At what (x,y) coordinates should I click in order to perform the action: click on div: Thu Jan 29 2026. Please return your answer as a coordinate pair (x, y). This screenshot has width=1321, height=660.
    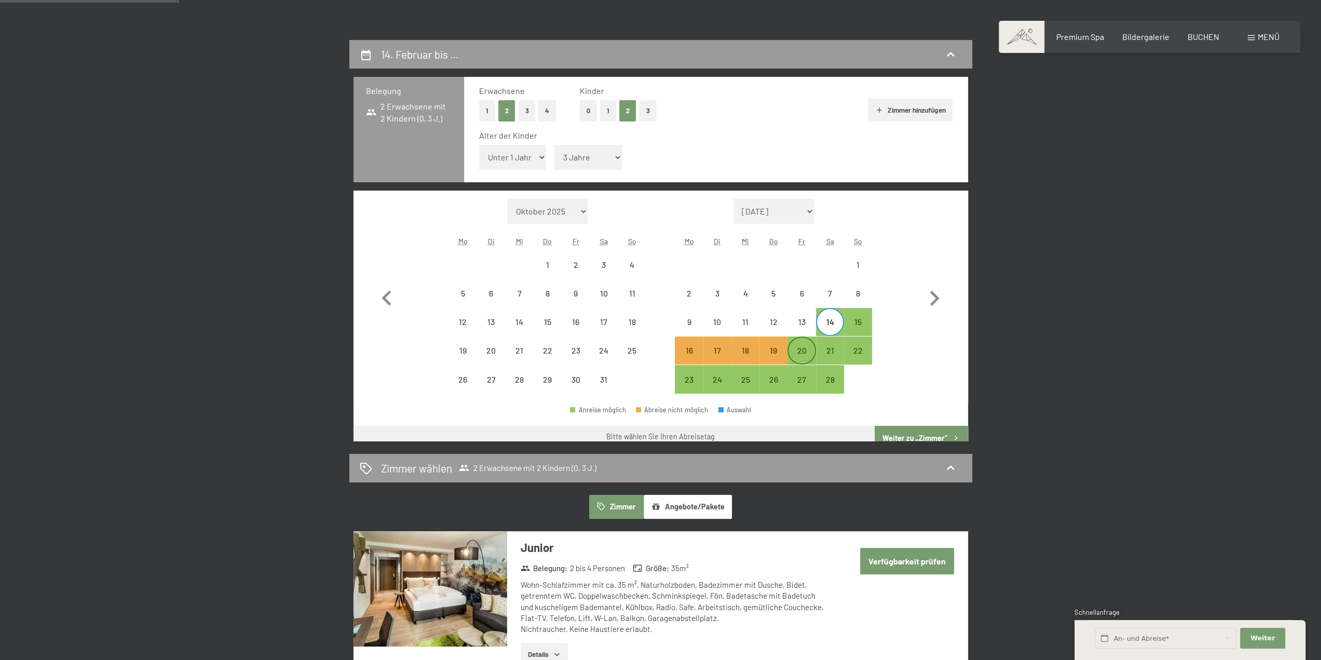
    Looking at the image, I should click on (547, 379).